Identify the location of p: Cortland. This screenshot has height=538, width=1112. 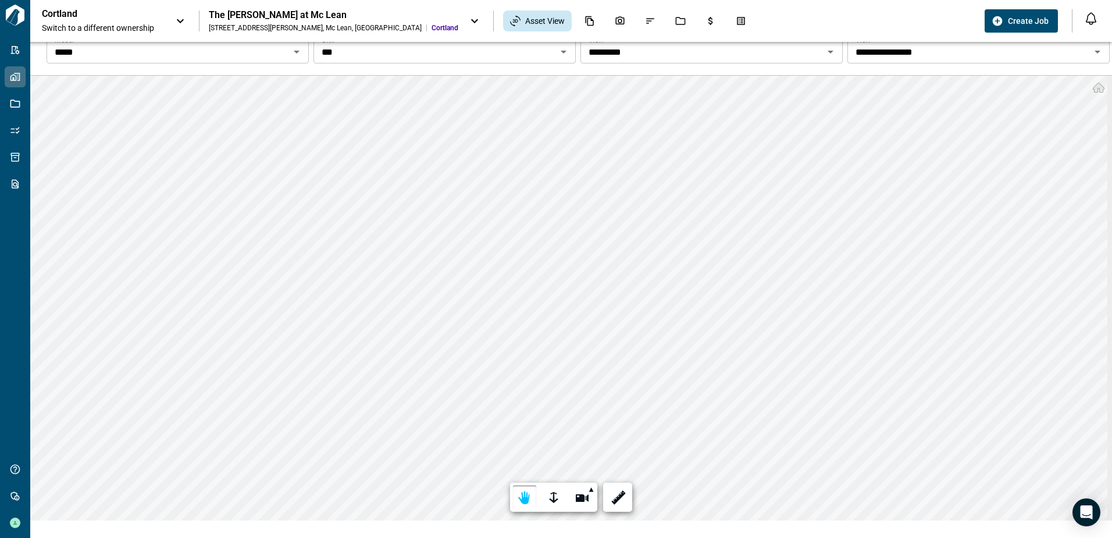
(94, 14).